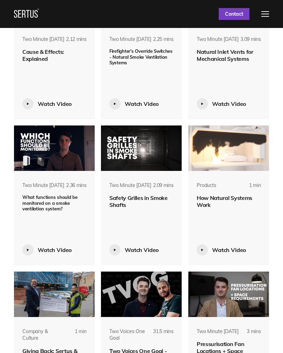  Describe the element at coordinates (250, 335) in the screenshot. I see `div: 3 mins` at that location.